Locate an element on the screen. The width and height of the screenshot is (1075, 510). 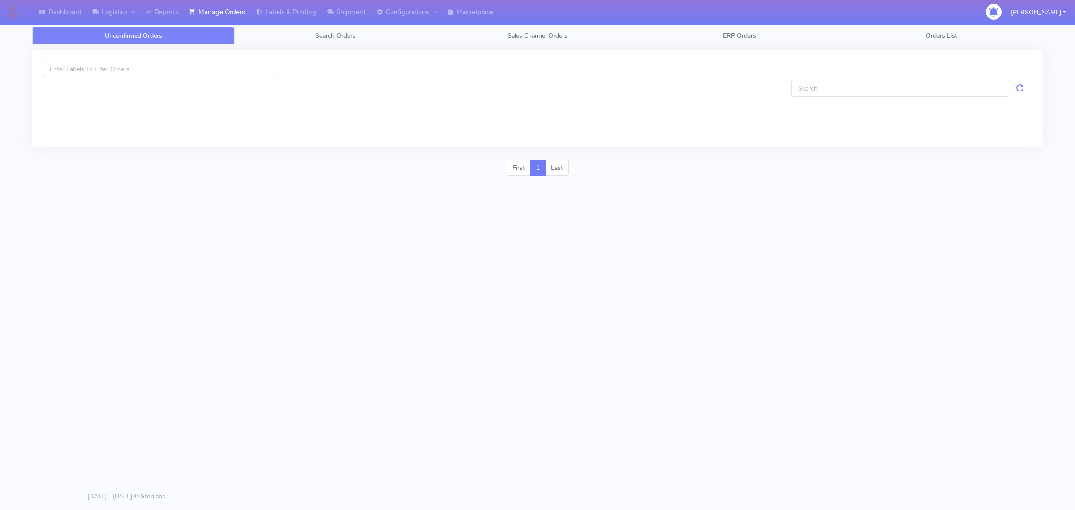
span: Sales Channel Orders is located at coordinates (537, 35).